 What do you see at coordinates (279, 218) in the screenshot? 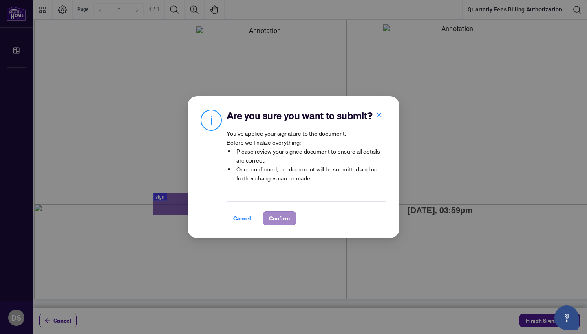
I see `button: Confirm` at bounding box center [279, 218].